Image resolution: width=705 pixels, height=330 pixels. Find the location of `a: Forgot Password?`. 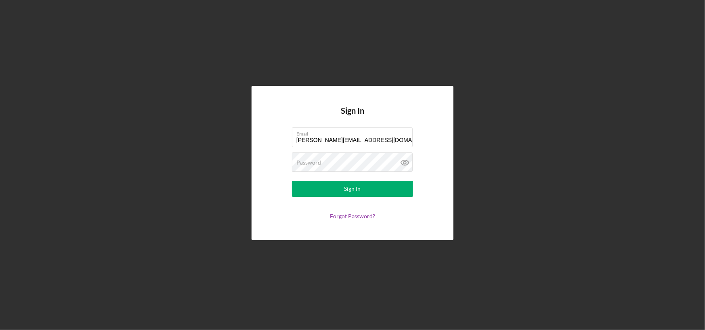

a: Forgot Password? is located at coordinates (353, 216).